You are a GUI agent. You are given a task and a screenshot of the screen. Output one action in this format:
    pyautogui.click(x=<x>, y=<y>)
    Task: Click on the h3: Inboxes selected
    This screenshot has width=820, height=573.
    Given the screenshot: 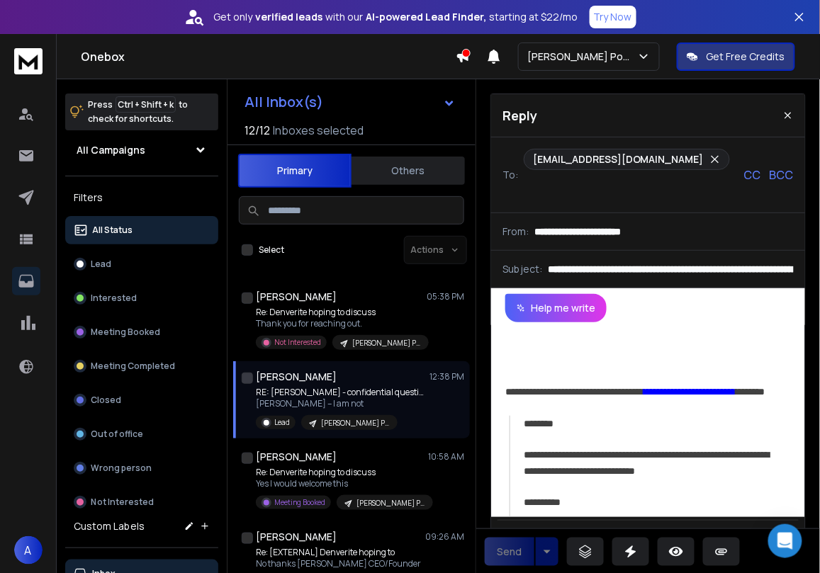 What is the action you would take?
    pyautogui.click(x=318, y=130)
    